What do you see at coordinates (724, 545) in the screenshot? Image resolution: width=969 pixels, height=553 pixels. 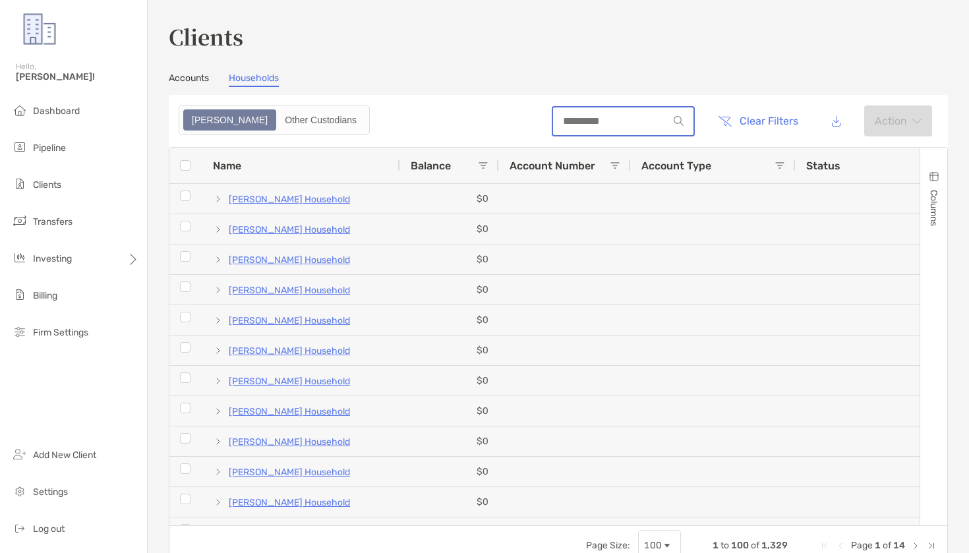 I see `span: to` at bounding box center [724, 545].